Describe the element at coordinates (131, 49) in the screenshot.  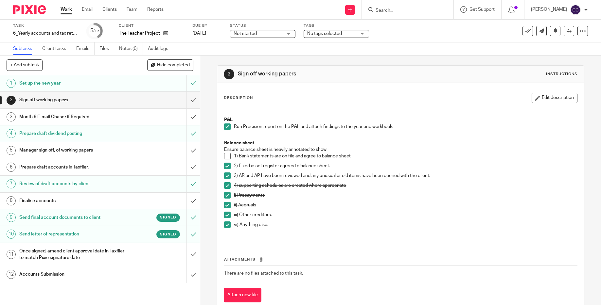
I see `a: Notes (0)` at that location.